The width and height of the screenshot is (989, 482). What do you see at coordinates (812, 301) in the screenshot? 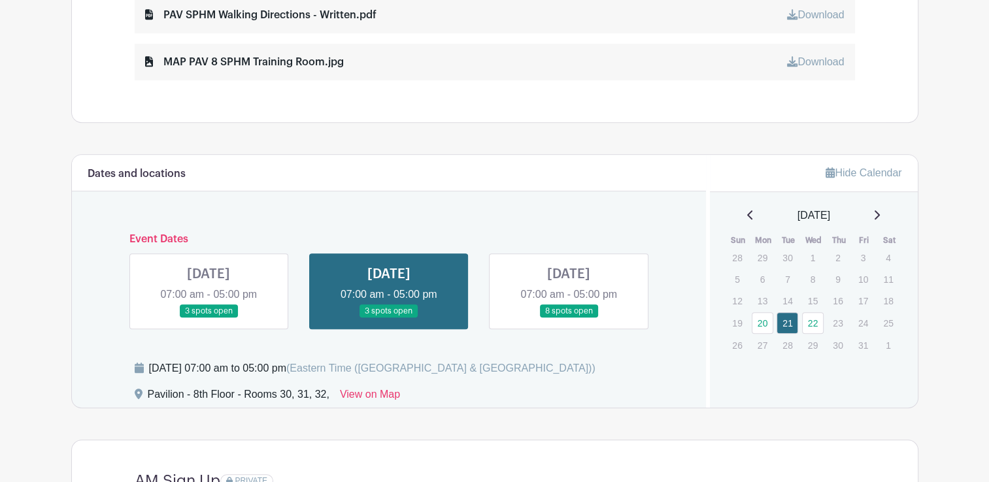
I see `p: 15` at bounding box center [812, 301].